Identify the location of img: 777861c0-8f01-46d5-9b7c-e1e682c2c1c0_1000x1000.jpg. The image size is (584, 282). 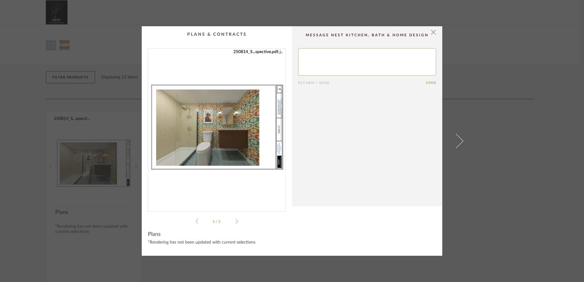
(217, 127).